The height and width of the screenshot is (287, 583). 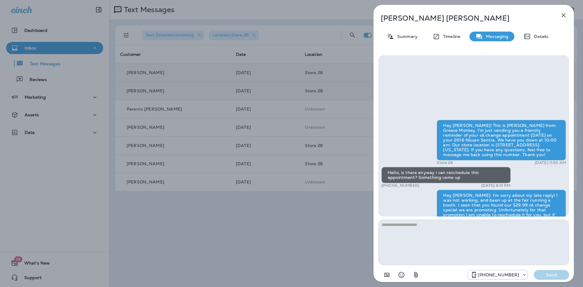 I want to click on button: Add in a premade template, so click(x=387, y=275).